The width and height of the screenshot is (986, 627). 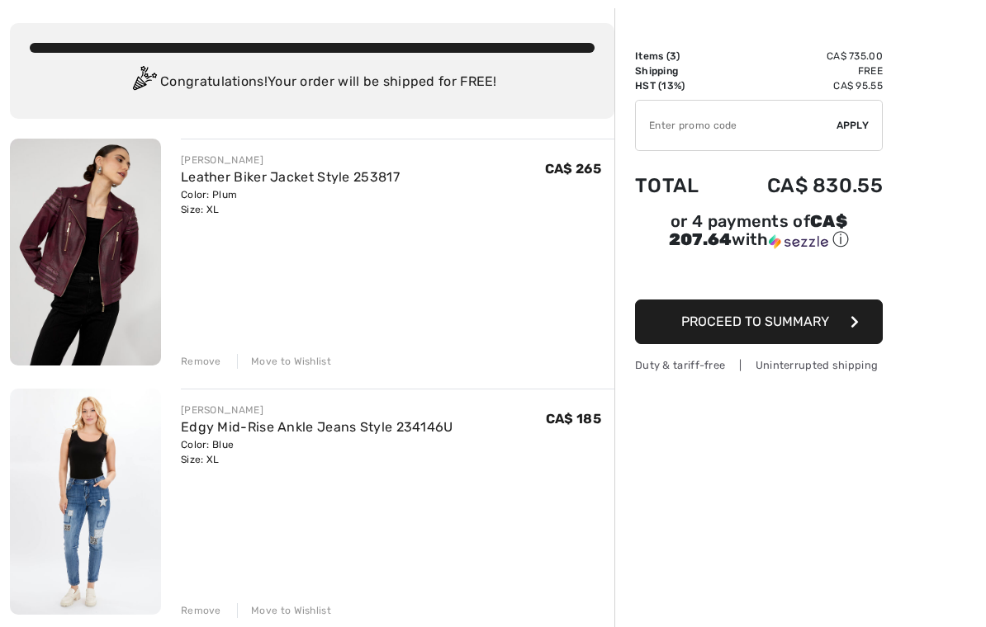 I want to click on div: Duty & tariff-free | Uninterrupted shipping, so click(x=759, y=365).